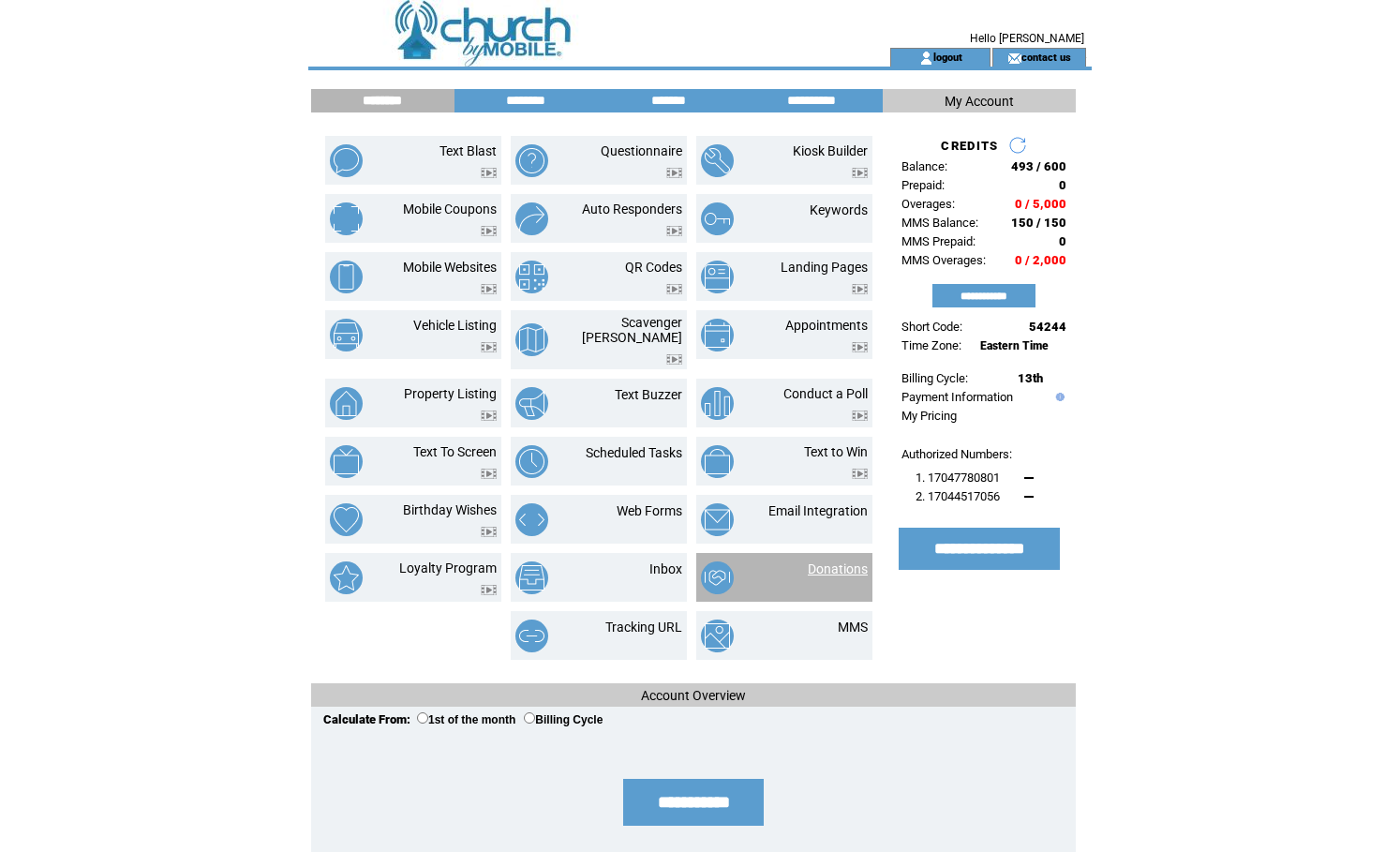 The width and height of the screenshot is (1400, 852). What do you see at coordinates (717, 218) in the screenshot?
I see `img: keywords.png` at bounding box center [717, 218].